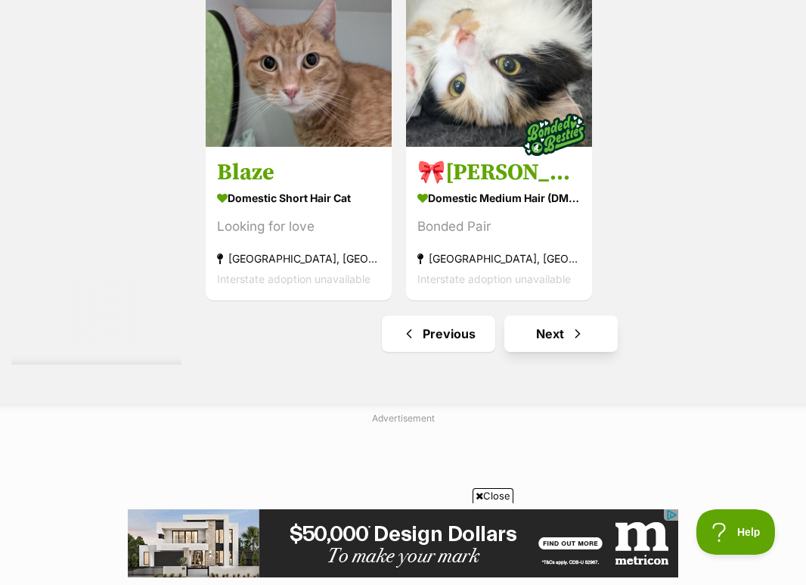 This screenshot has height=585, width=806. Describe the element at coordinates (499, 226) in the screenshot. I see `div: Bonded Pair` at that location.